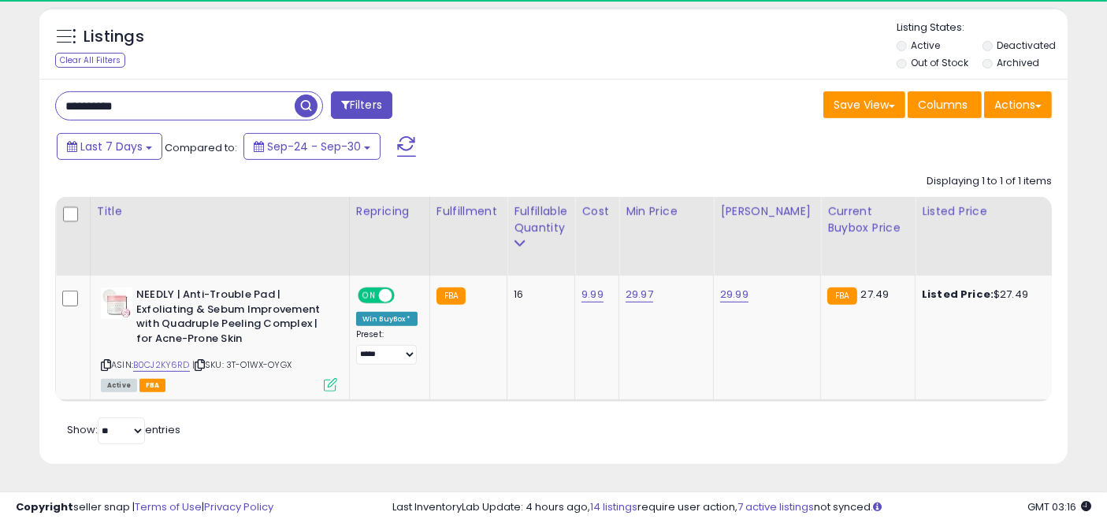  What do you see at coordinates (232, 318) in the screenshot?
I see `b: NEEDLY | Anti-Trouble Pad | Exfoliating & Sebum Improvement with Quadruple Peeling Complex | for ...` at bounding box center [232, 318].